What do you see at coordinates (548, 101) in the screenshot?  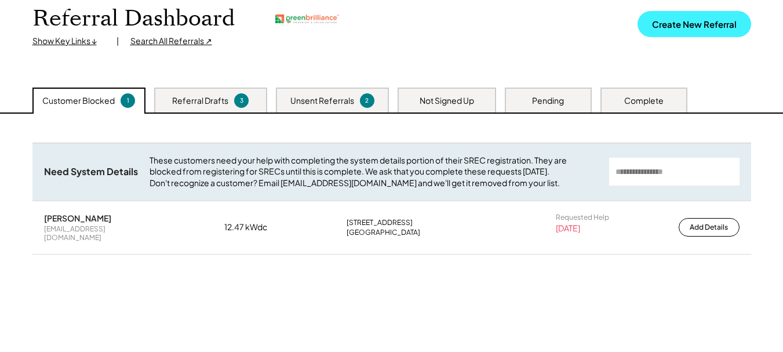 I see `div: Pending` at bounding box center [548, 101].